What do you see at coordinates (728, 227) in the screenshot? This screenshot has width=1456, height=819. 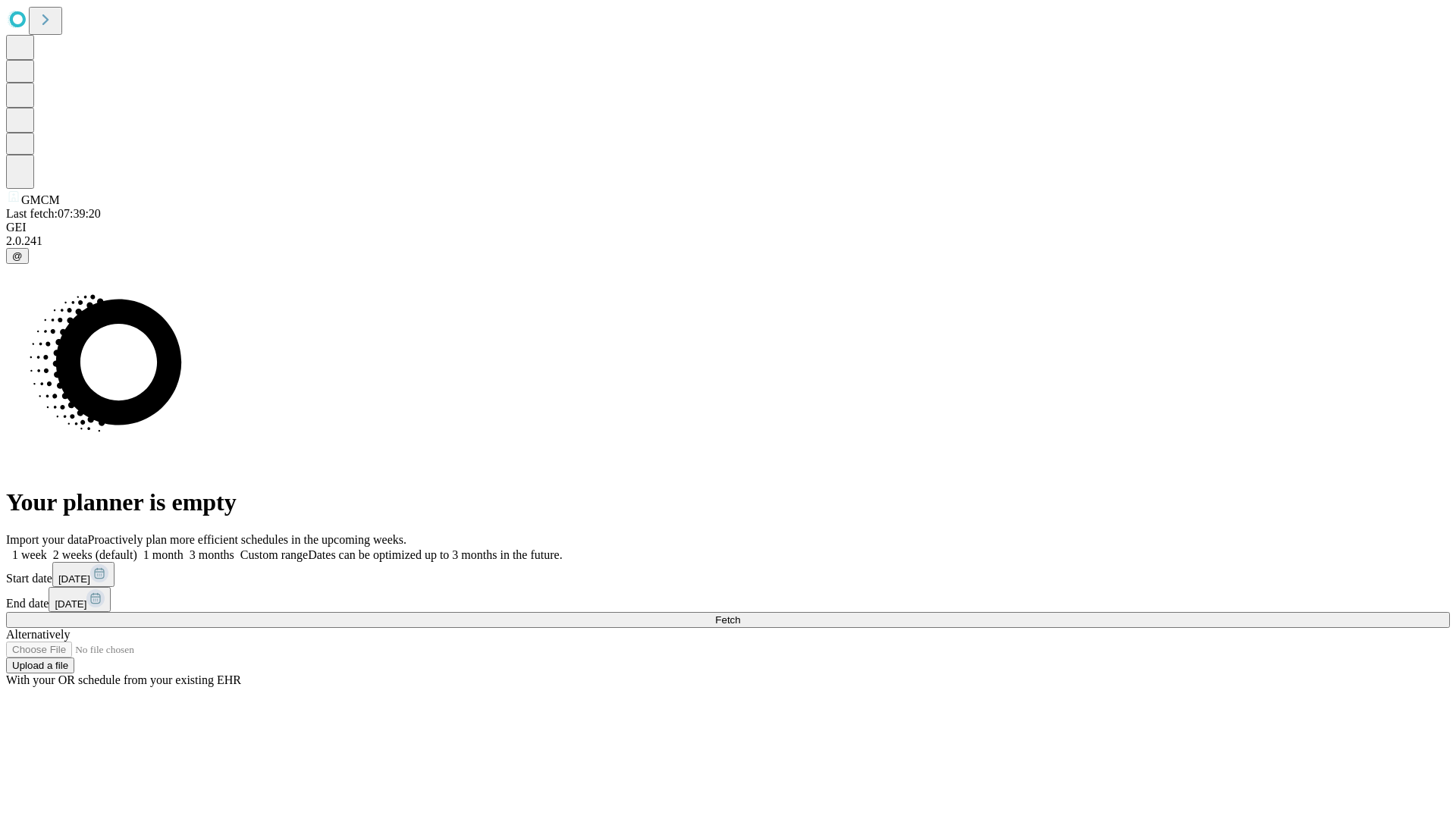 I see `div: GEI` at bounding box center [728, 227].